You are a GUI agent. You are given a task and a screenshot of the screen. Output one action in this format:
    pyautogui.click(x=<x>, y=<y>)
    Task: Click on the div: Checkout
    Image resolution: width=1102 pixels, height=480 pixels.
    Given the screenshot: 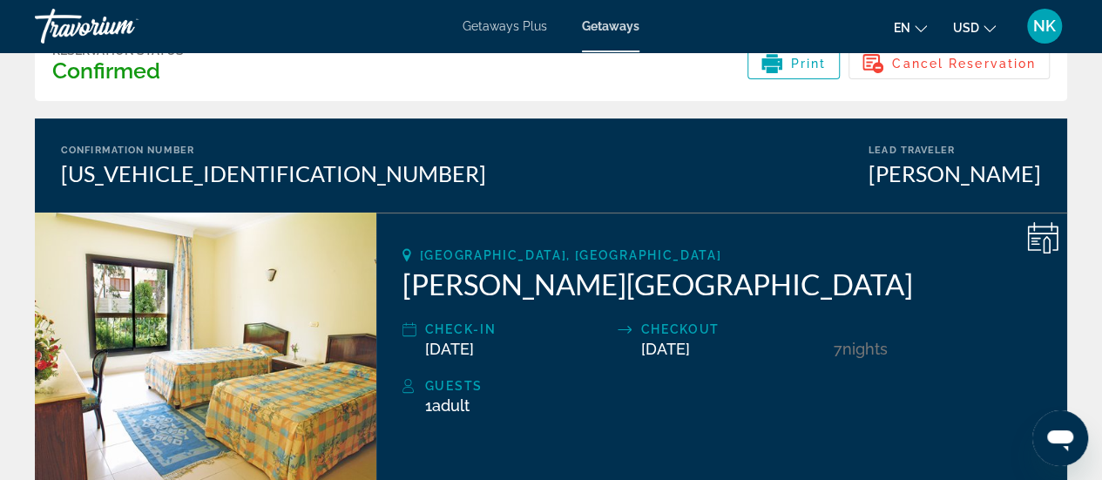 What is the action you would take?
    pyautogui.click(x=733, y=329)
    